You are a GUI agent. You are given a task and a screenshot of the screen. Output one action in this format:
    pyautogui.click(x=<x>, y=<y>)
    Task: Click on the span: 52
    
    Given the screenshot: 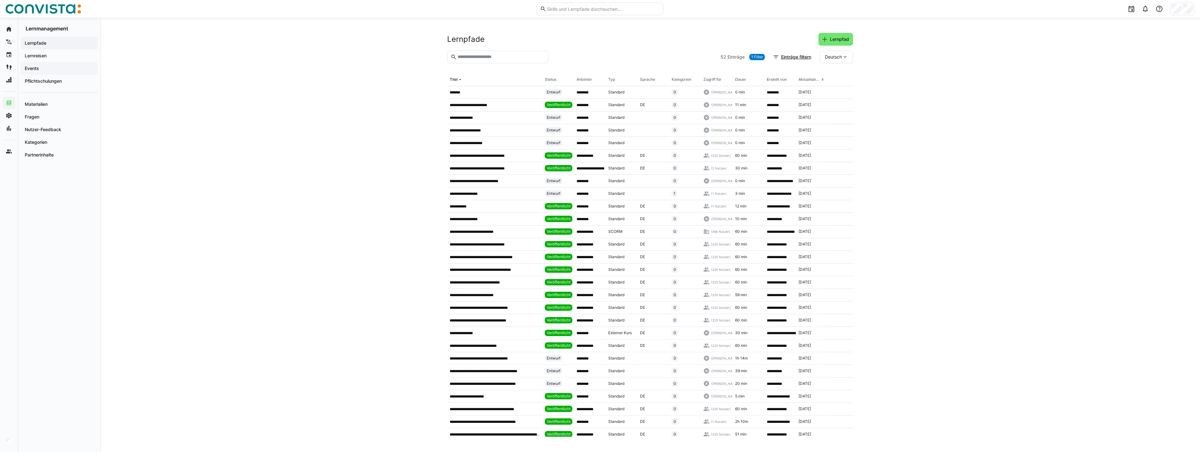 What is the action you would take?
    pyautogui.click(x=723, y=57)
    